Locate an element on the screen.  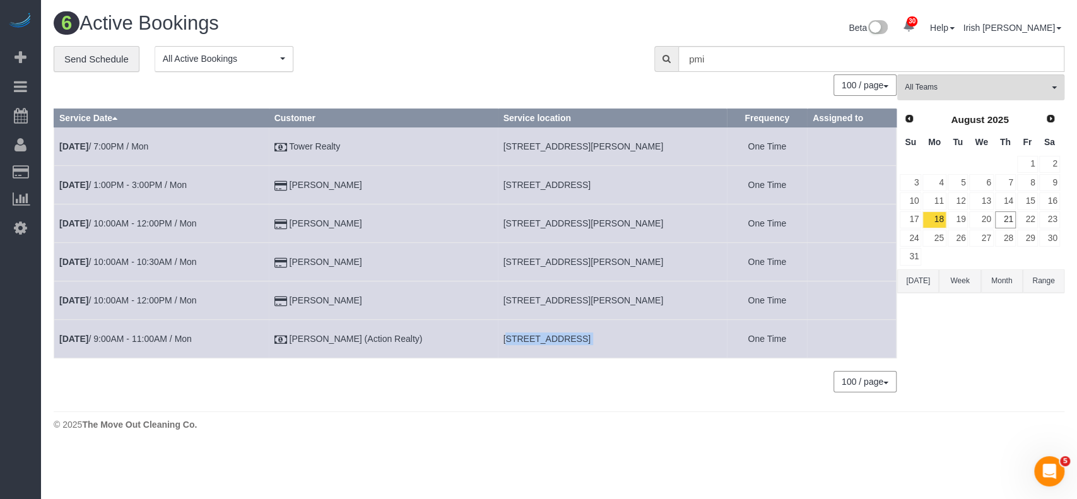
a: 12 is located at coordinates (958, 201).